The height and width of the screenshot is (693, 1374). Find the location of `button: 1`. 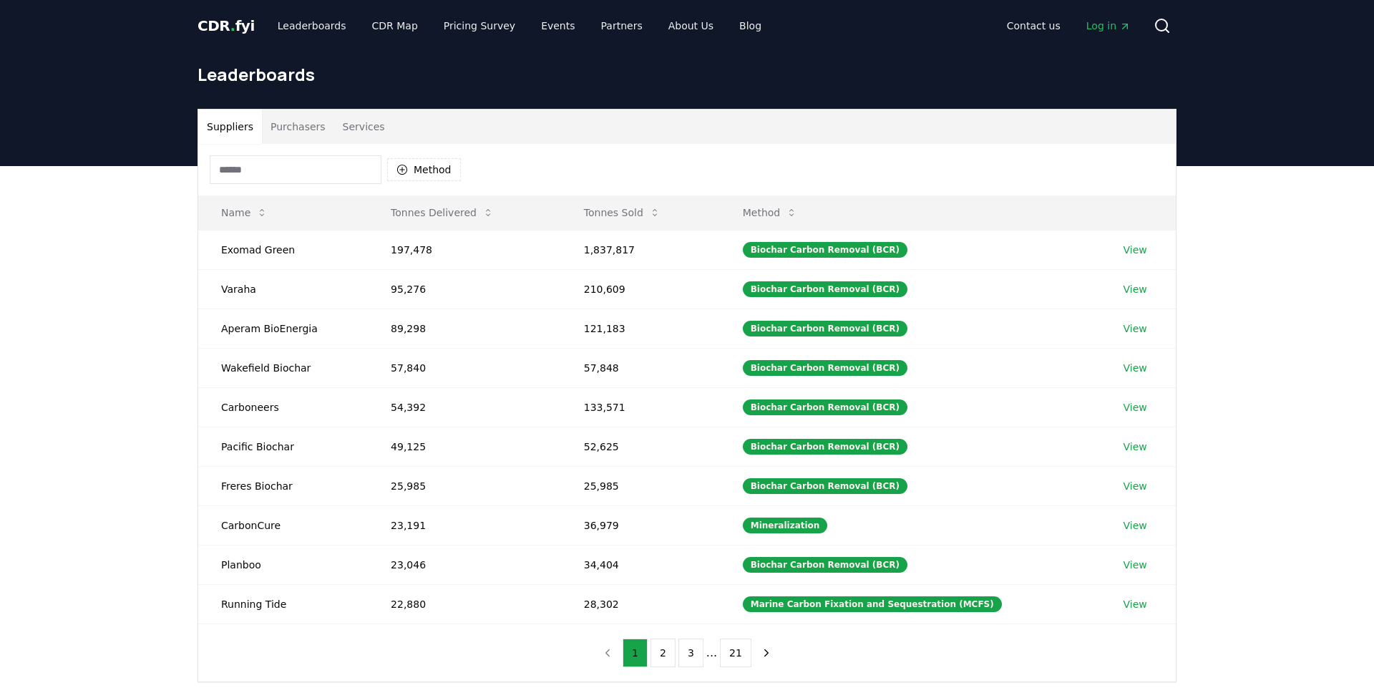

button: 1 is located at coordinates (635, 652).